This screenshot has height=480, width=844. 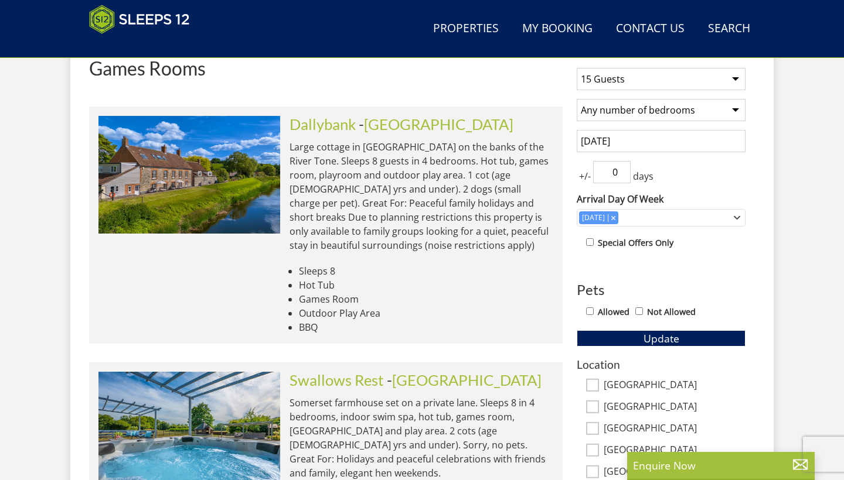 I want to click on h3: Location, so click(x=661, y=364).